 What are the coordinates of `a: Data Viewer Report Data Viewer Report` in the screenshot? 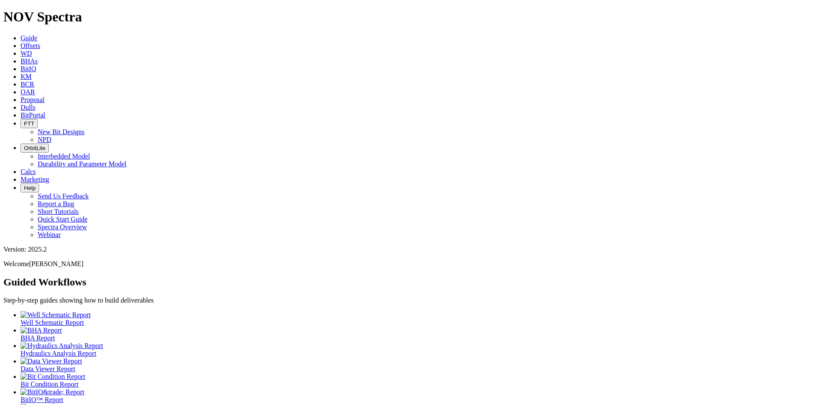 It's located at (420, 365).